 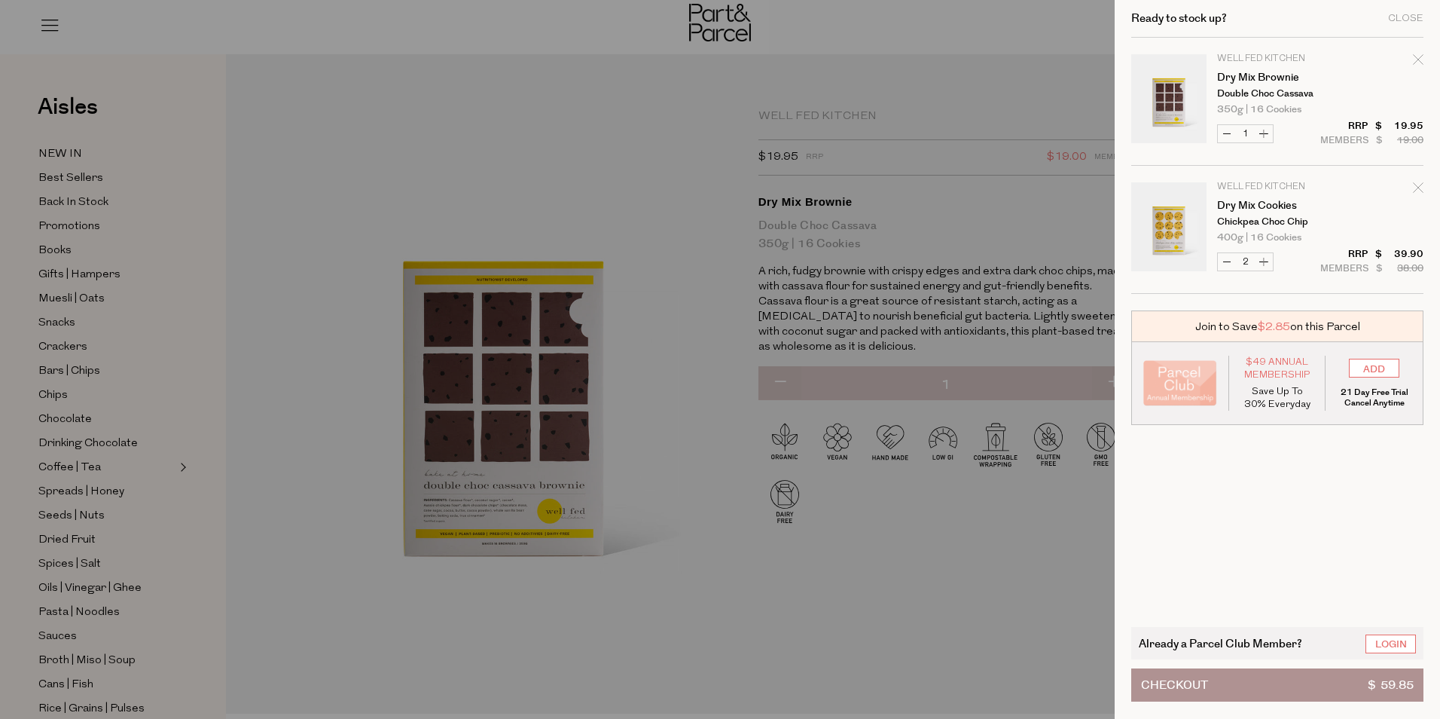 What do you see at coordinates (1259, 237) in the screenshot?
I see `span: 400g | 16 Cookies` at bounding box center [1259, 237].